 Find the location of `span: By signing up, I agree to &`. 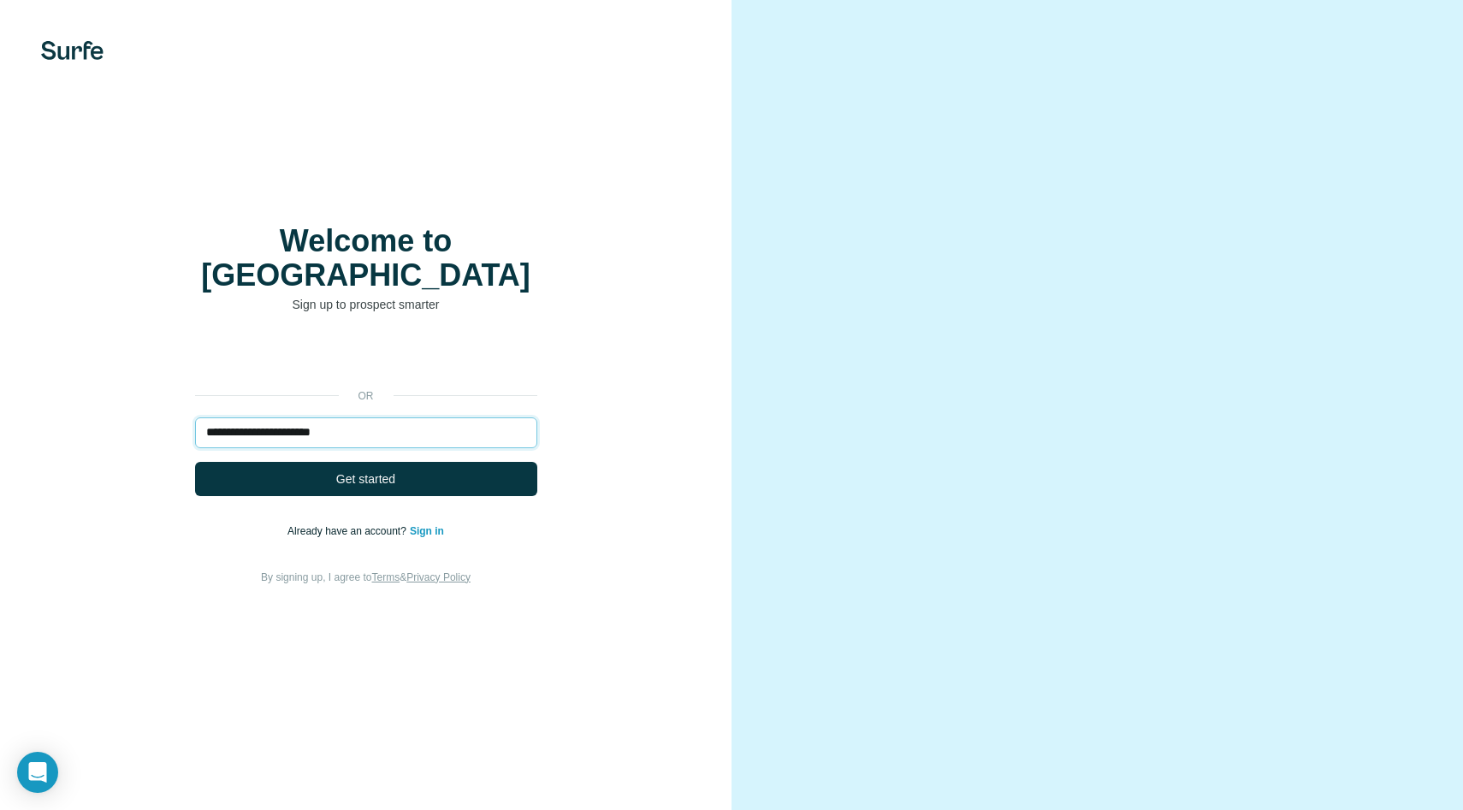

span: By signing up, I agree to & is located at coordinates (365, 577).